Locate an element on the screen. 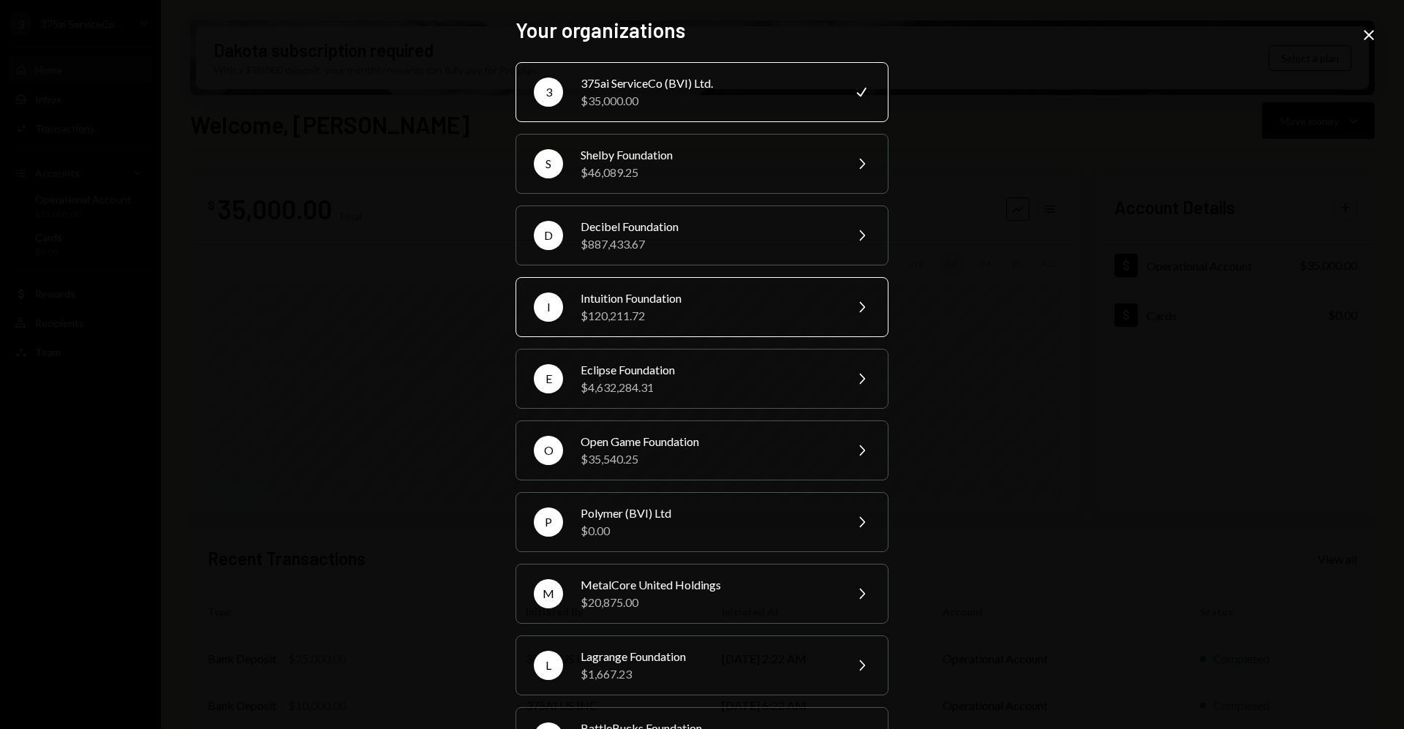 The height and width of the screenshot is (729, 1404). div: D is located at coordinates (549, 236).